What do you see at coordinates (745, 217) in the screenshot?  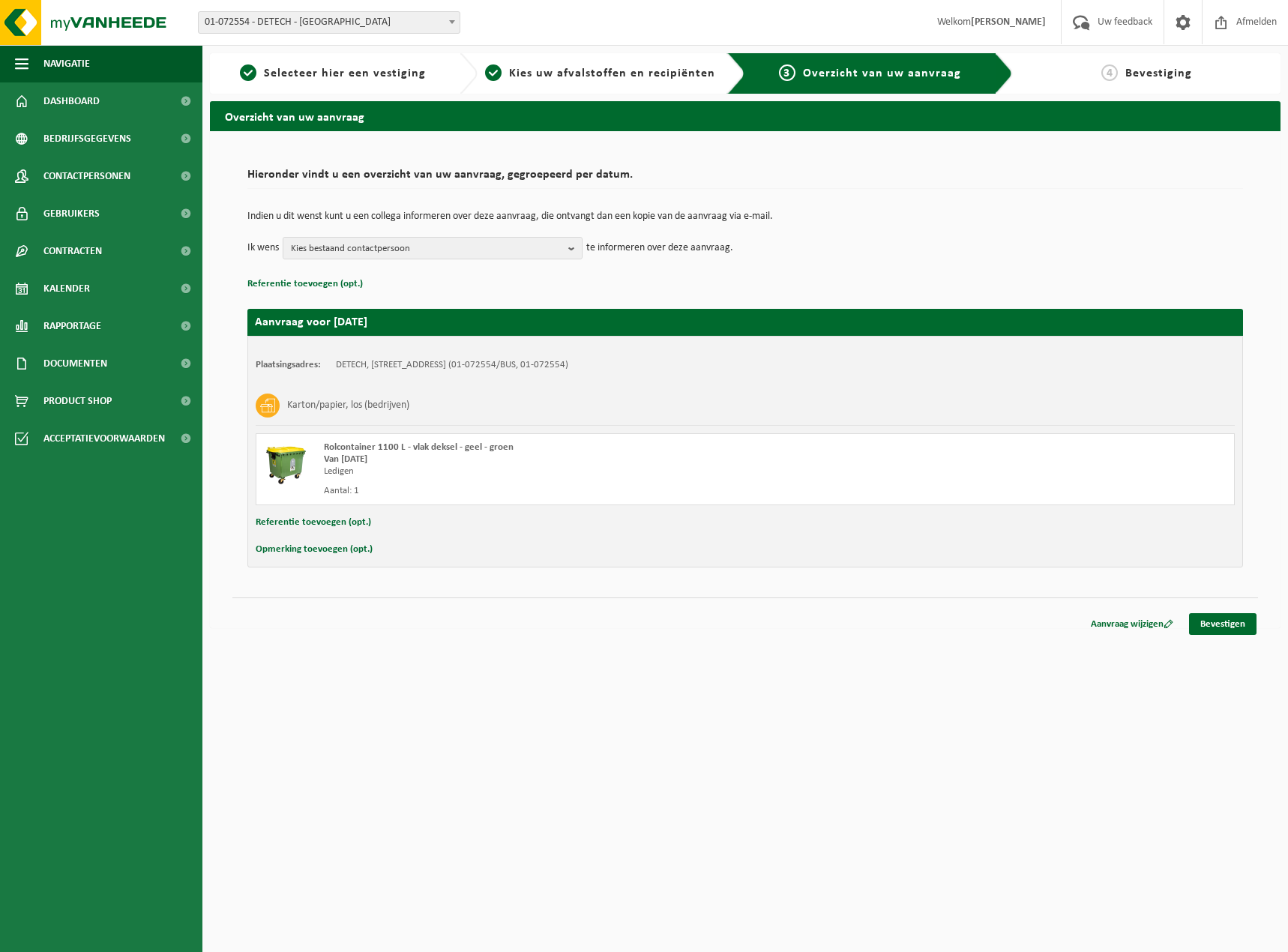 I see `p: Indien u dit wenst kunt u een collega informeren over deze aanvraag, die ontvangt dan een kopie v...` at bounding box center [745, 217].